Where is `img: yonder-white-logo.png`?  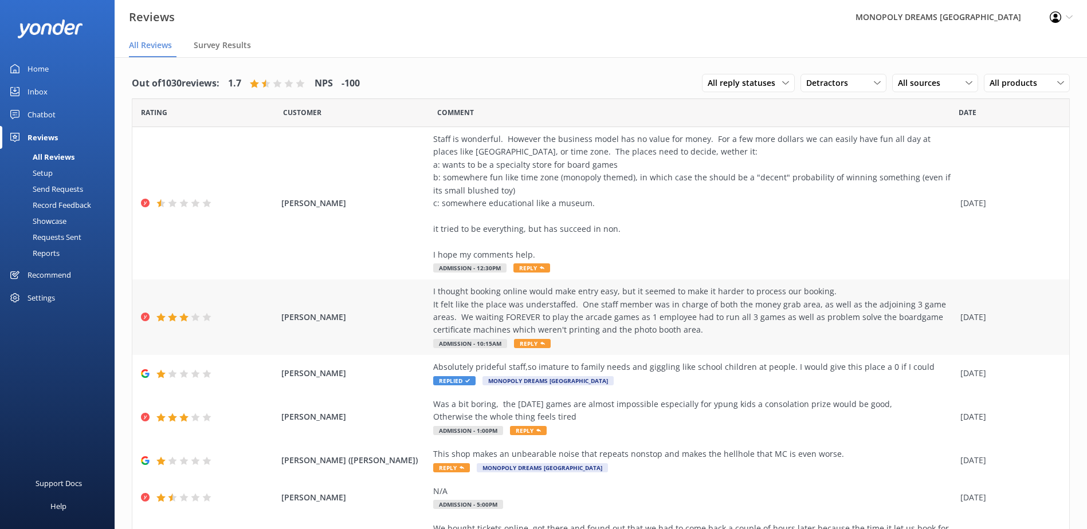 img: yonder-white-logo.png is located at coordinates (50, 29).